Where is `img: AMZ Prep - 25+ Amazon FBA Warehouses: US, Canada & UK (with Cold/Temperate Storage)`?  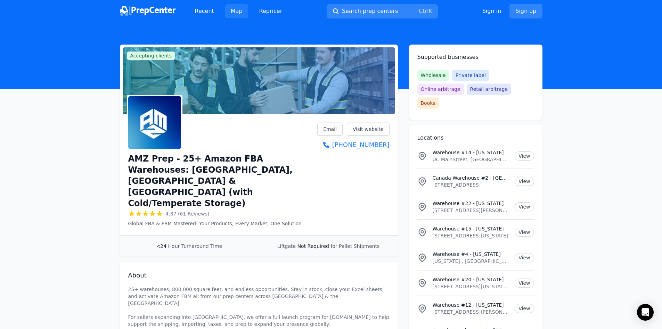
img: AMZ Prep - 25+ Amazon FBA Warehouses: US, Canada & UK (with Cold/Temperate Storage) is located at coordinates (155, 122).